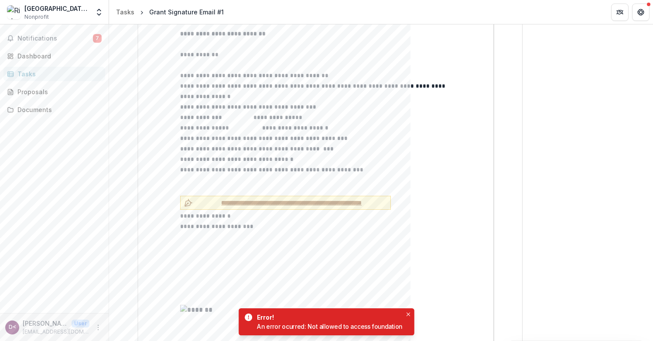  I want to click on div: Proposals, so click(58, 92).